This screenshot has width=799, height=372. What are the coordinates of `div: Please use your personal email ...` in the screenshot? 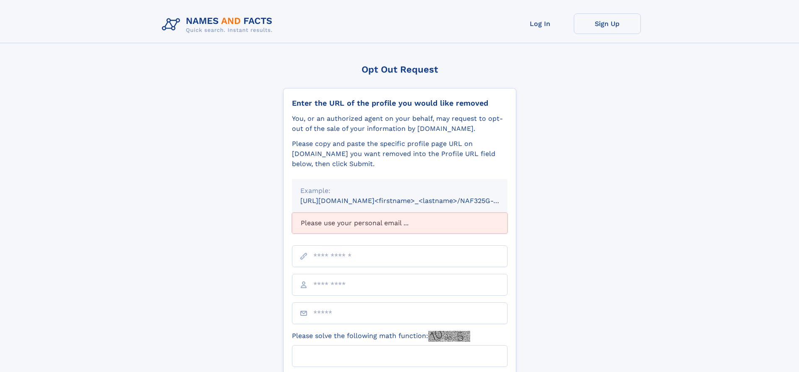 It's located at (400, 223).